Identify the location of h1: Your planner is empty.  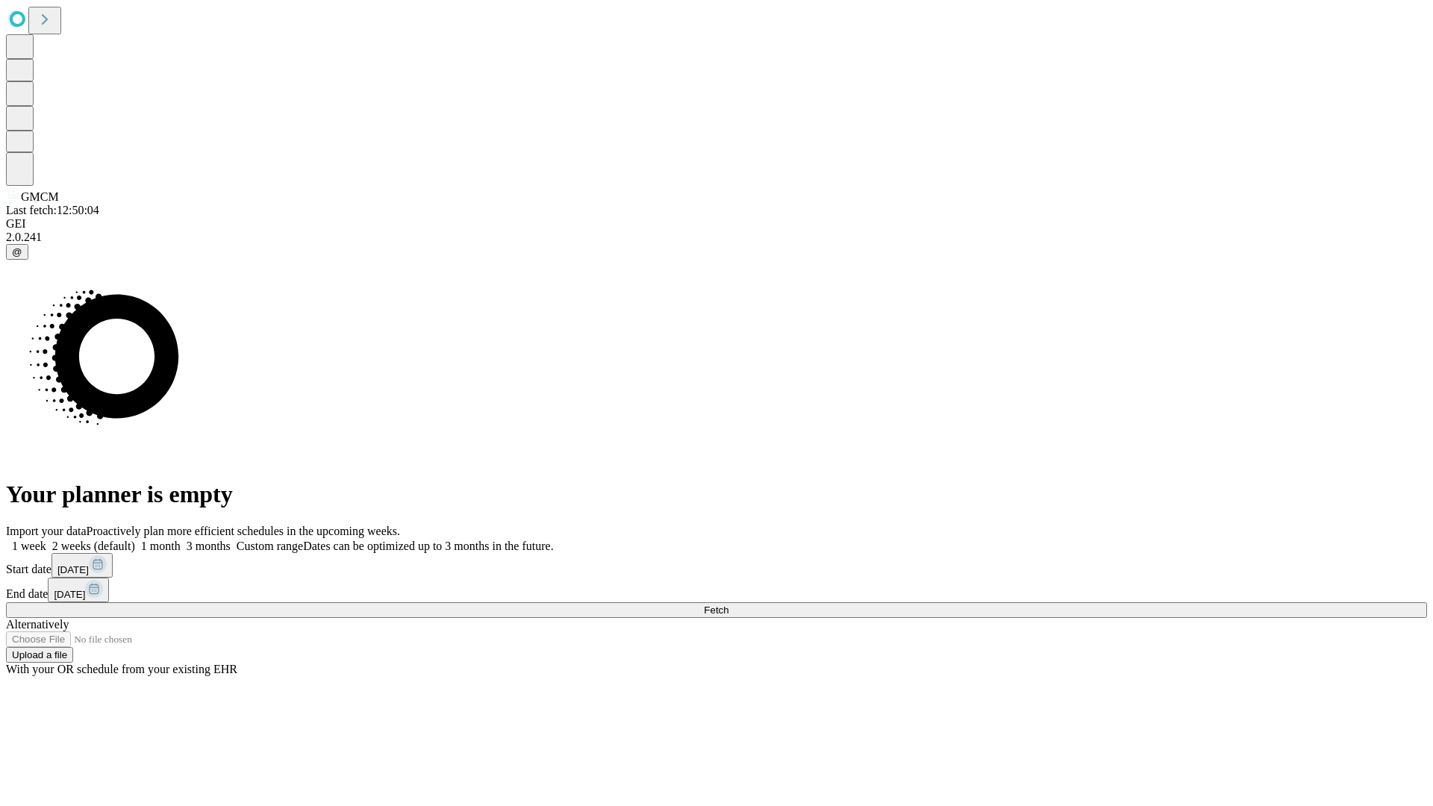
(717, 494).